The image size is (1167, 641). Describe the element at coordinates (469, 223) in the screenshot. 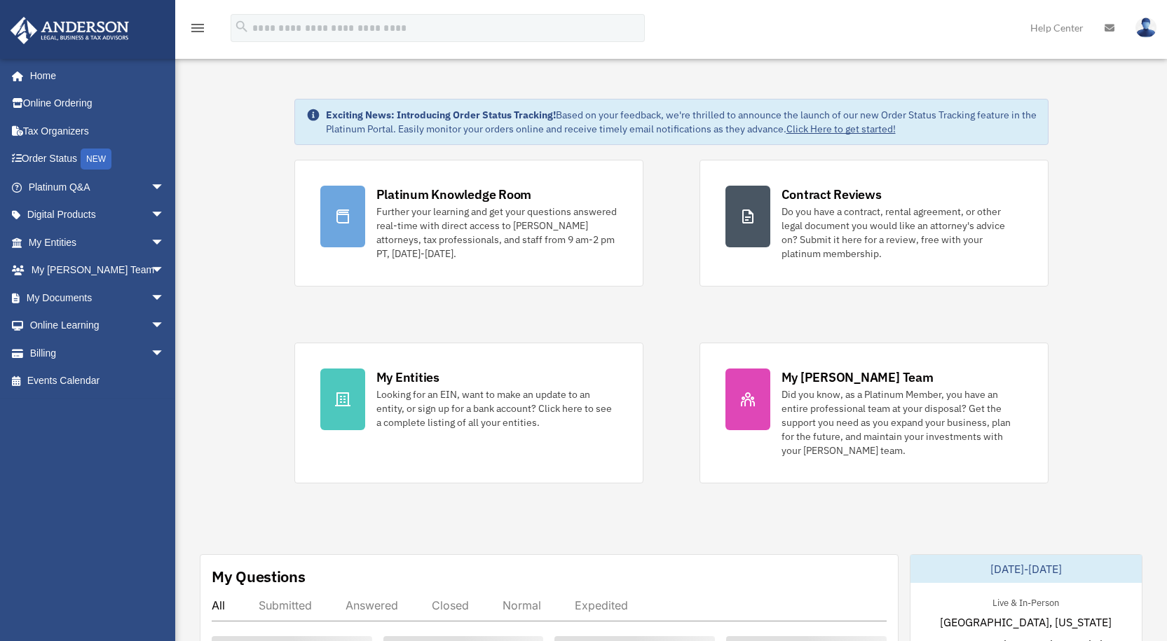

I see `a: Platinum Knowledge Room Further your learning and get your questions answered real-time with dire...` at that location.